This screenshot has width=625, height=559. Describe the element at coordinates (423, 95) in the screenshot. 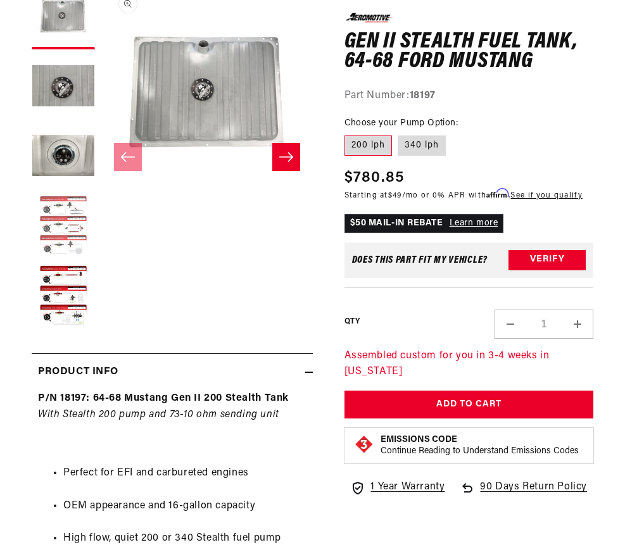

I see `strong: 18197` at that location.